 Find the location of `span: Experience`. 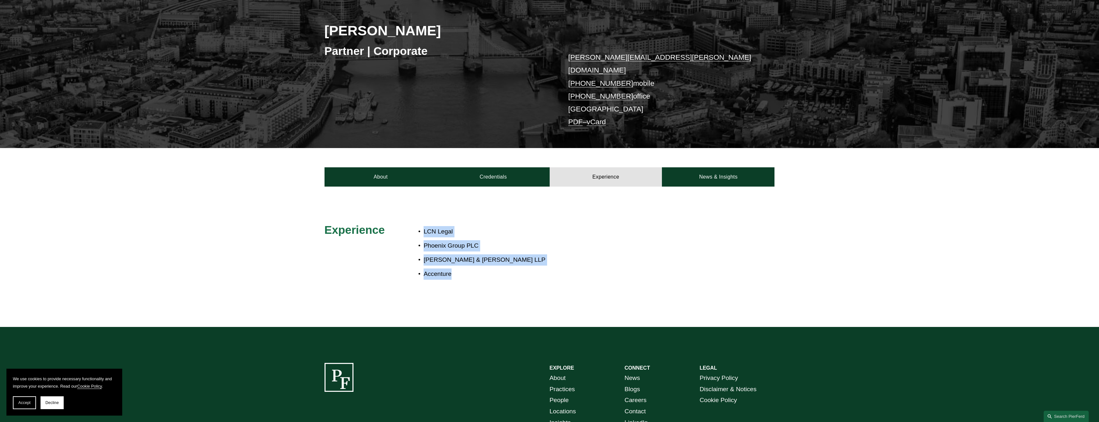

span: Experience is located at coordinates (355, 230).